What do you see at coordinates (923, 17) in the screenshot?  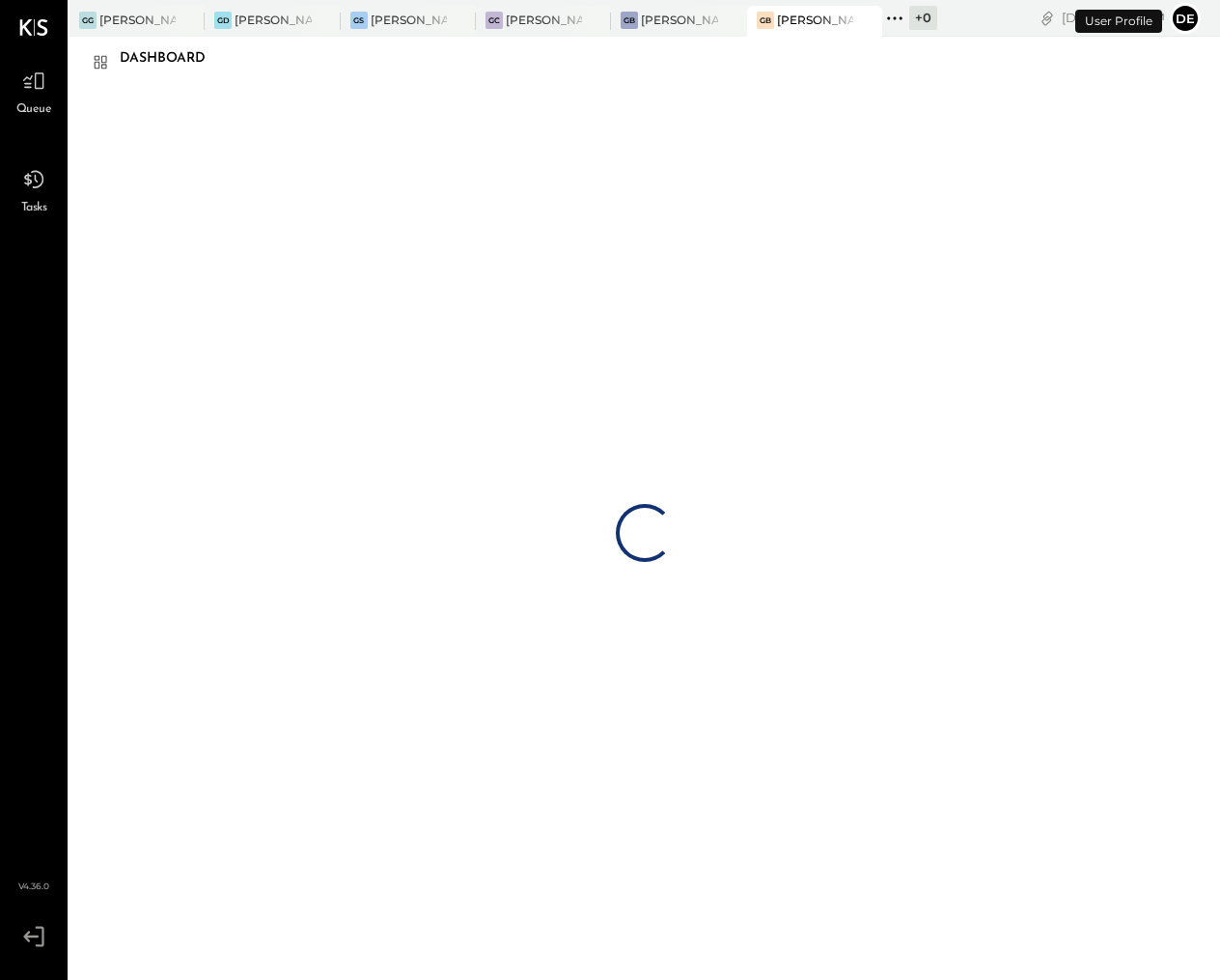 I see `div: + 0` at bounding box center [923, 17].